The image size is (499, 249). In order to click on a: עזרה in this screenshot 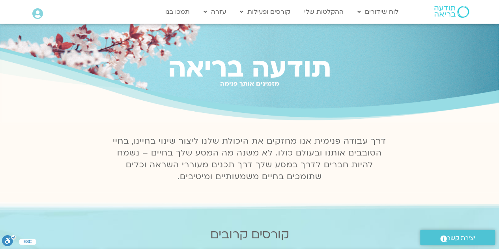, I will do `click(215, 12)`.